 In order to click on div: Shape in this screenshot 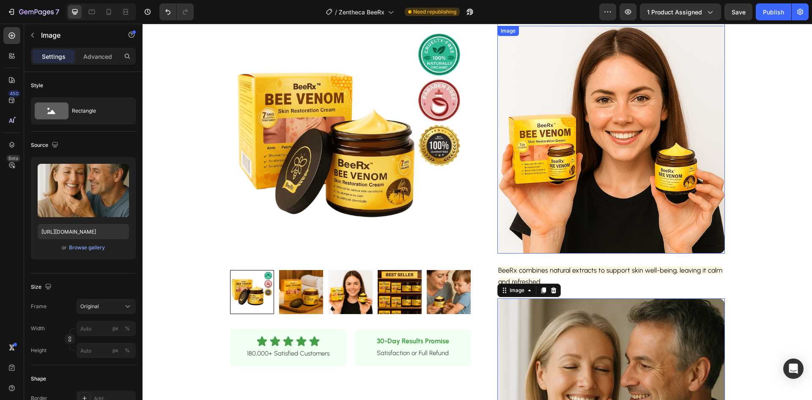, I will do `click(38, 378)`.